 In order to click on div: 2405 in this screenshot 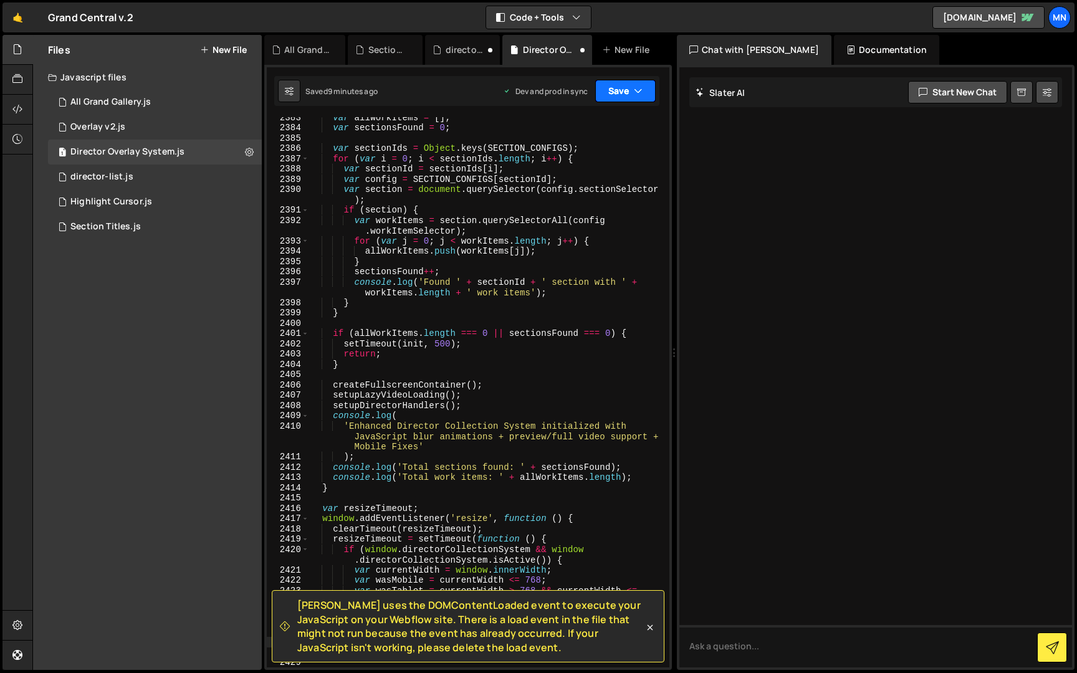, I will do `click(288, 374)`.